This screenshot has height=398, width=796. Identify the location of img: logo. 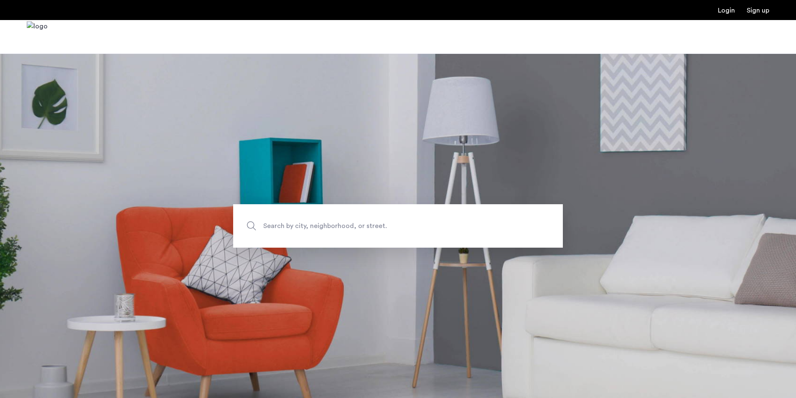
(37, 37).